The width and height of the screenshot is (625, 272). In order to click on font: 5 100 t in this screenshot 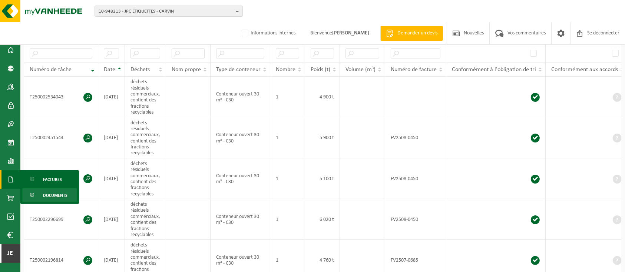, I will do `click(327, 179)`.